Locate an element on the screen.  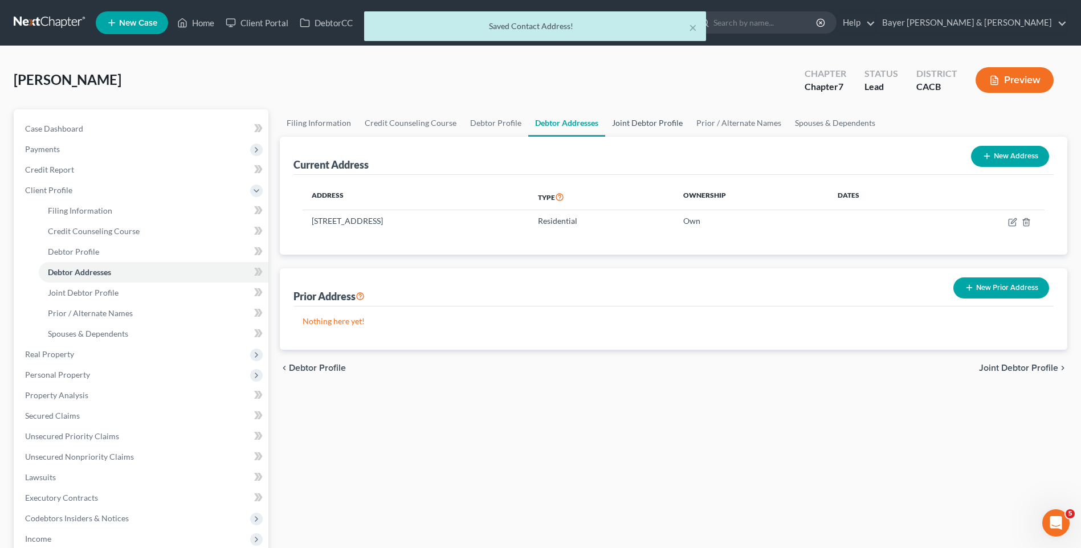
td: Own is located at coordinates (751, 221).